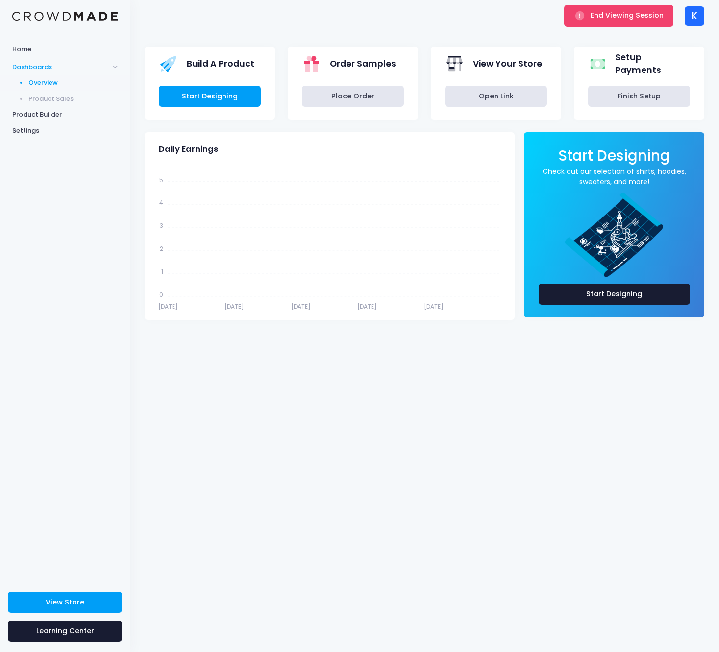  I want to click on div: K, so click(694, 16).